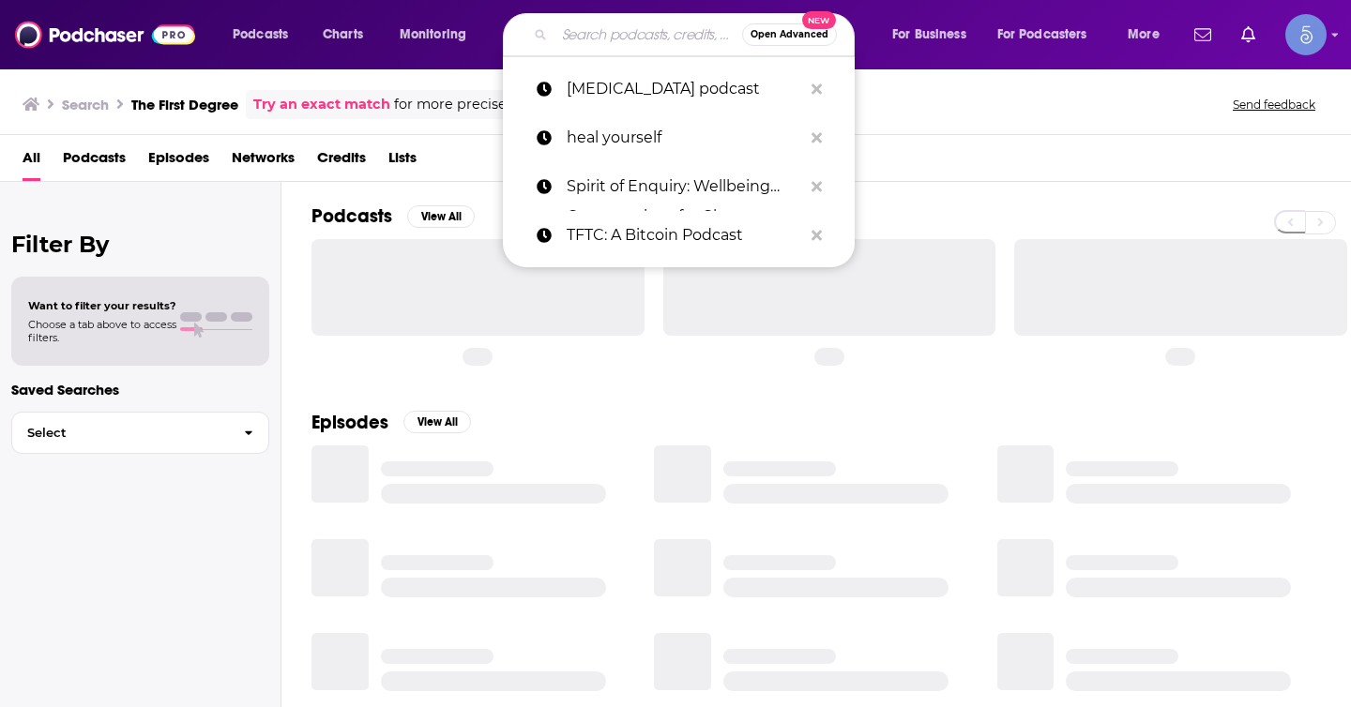  I want to click on p: eczema podcast, so click(684, 89).